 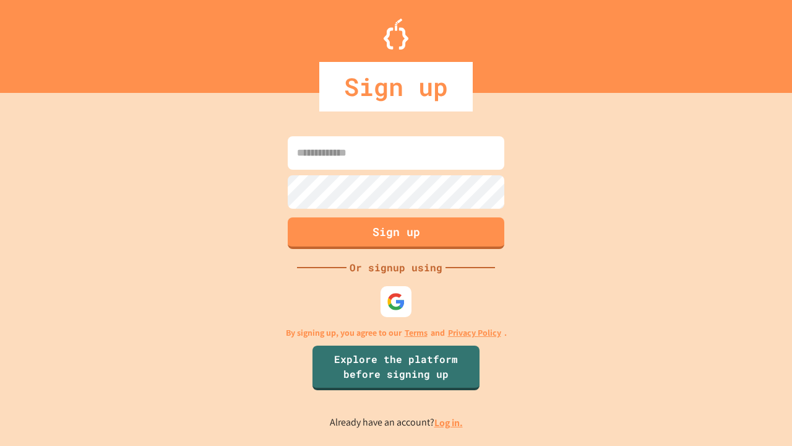 What do you see at coordinates (449, 422) in the screenshot?
I see `a: Log in.` at bounding box center [449, 422].